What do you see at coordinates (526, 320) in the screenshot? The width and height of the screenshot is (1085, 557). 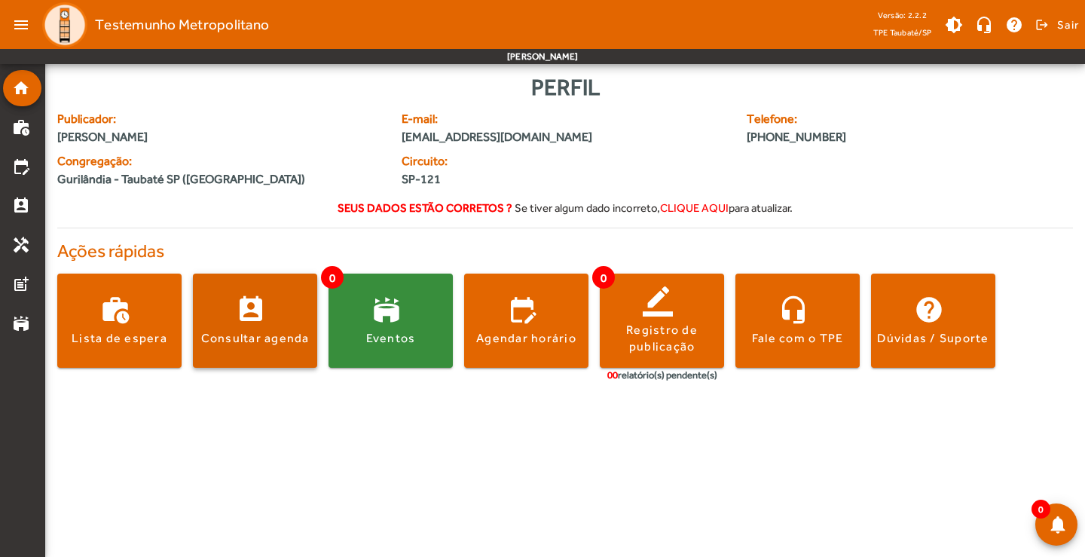 I see `button: Agendar horário` at bounding box center [526, 320].